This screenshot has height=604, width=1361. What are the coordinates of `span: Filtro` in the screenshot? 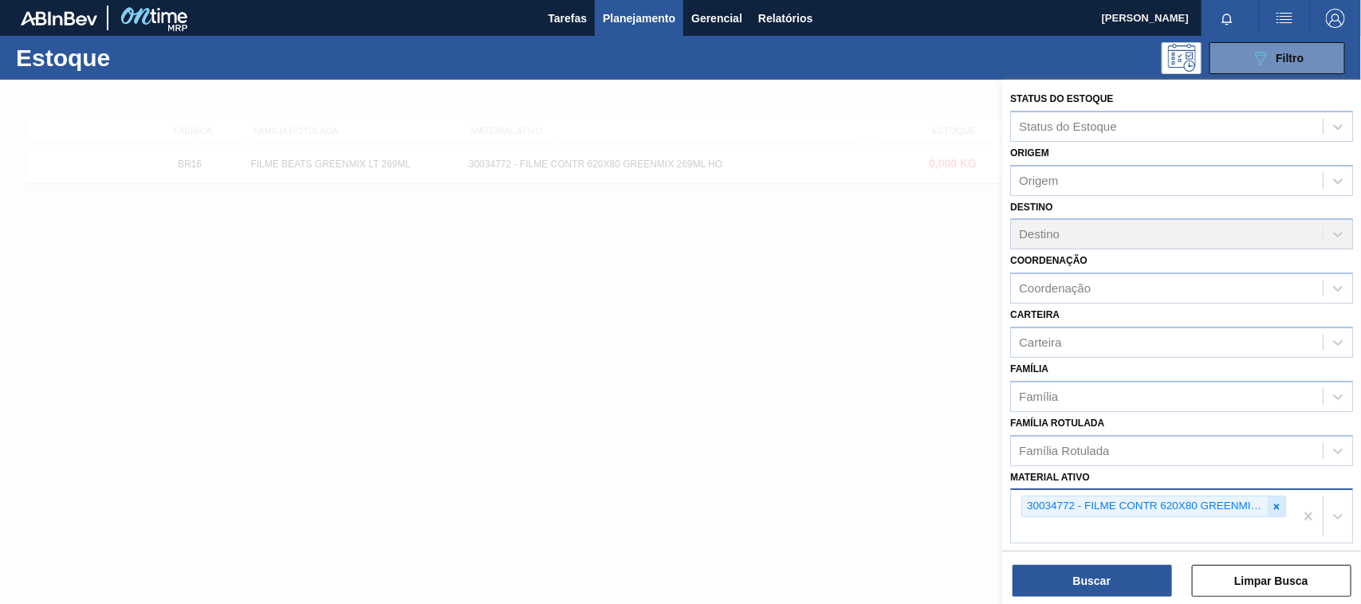 It's located at (1290, 58).